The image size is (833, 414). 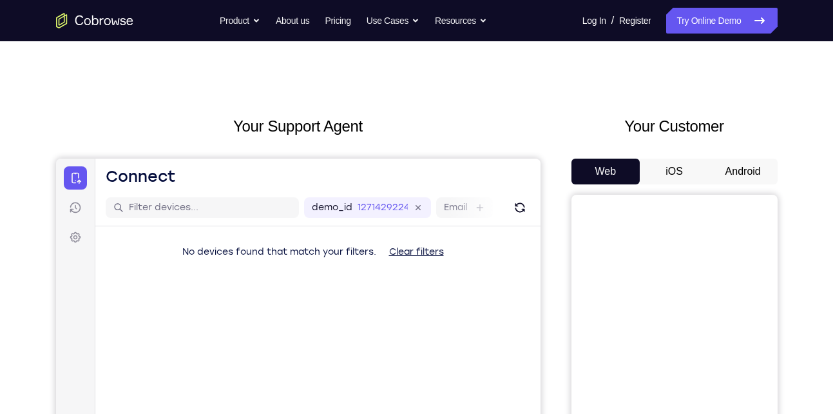 I want to click on button: Web, so click(x=606, y=171).